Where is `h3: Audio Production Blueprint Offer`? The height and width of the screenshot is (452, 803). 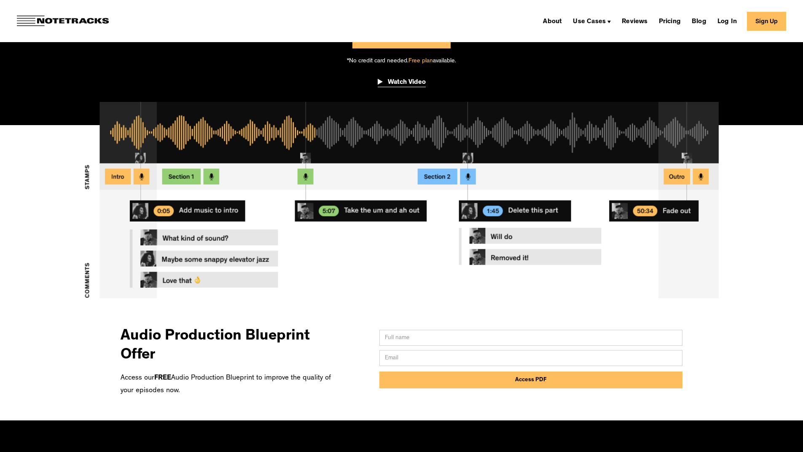 h3: Audio Production Blueprint Offer is located at coordinates (229, 343).